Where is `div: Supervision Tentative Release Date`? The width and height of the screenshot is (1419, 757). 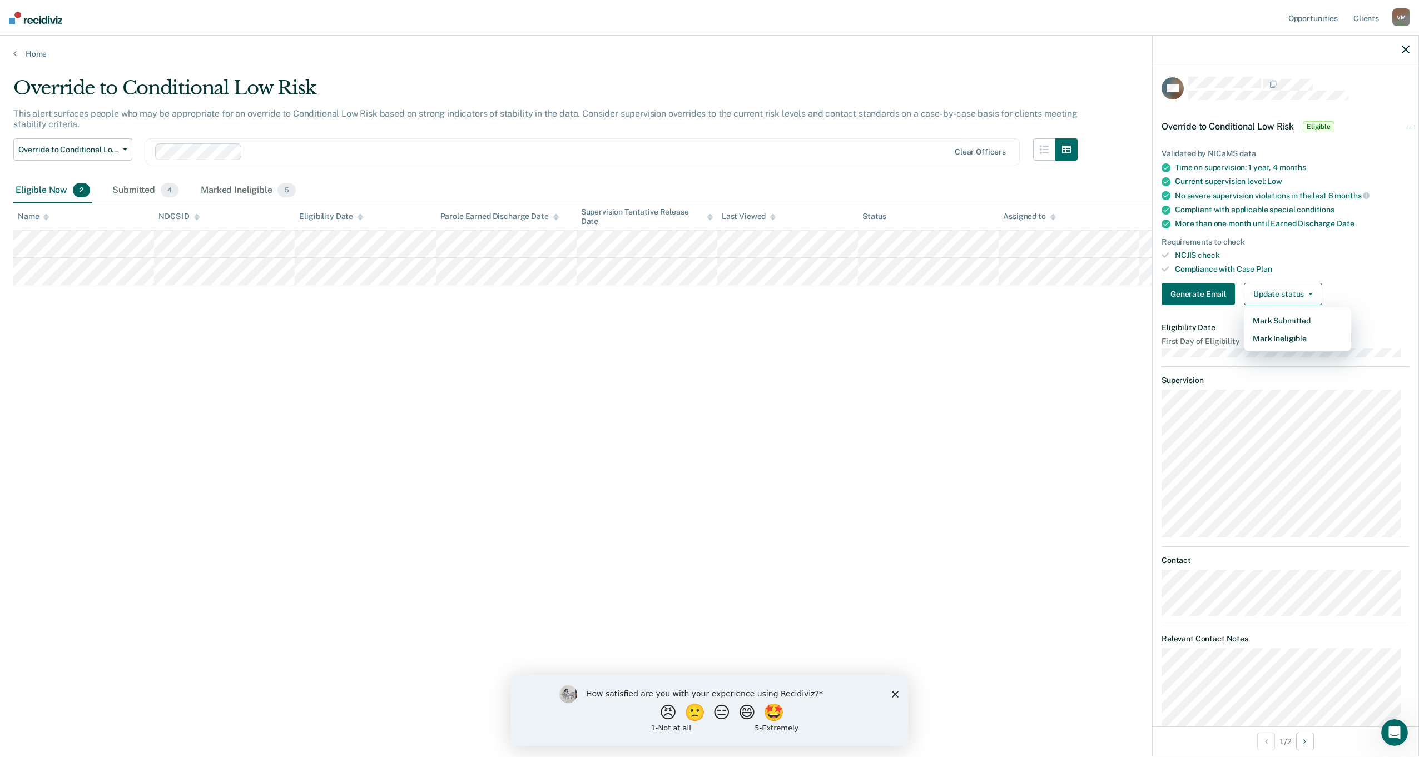 div: Supervision Tentative Release Date is located at coordinates (647, 217).